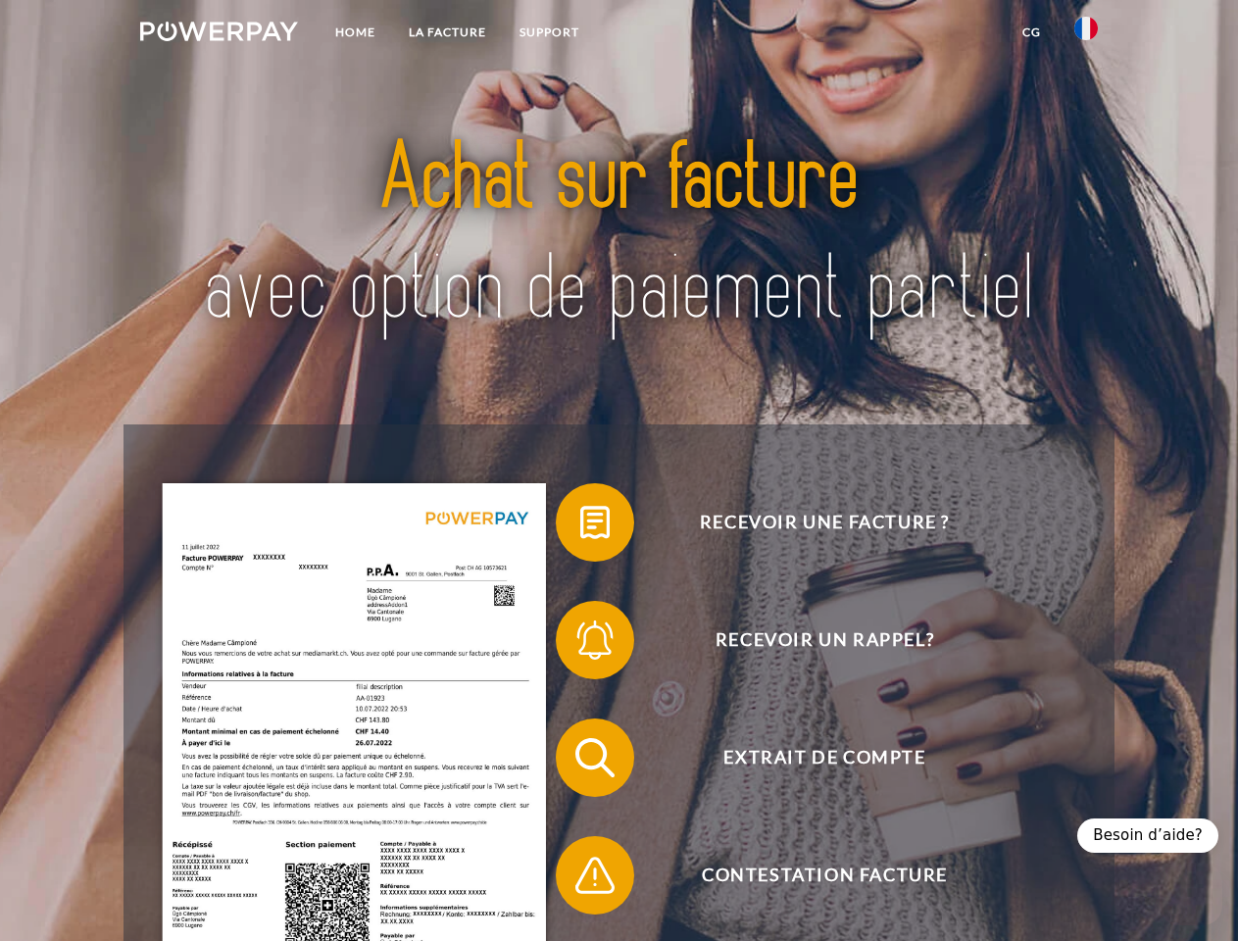  What do you see at coordinates (595, 522) in the screenshot?
I see `img: qb_bill.svg` at bounding box center [595, 522].